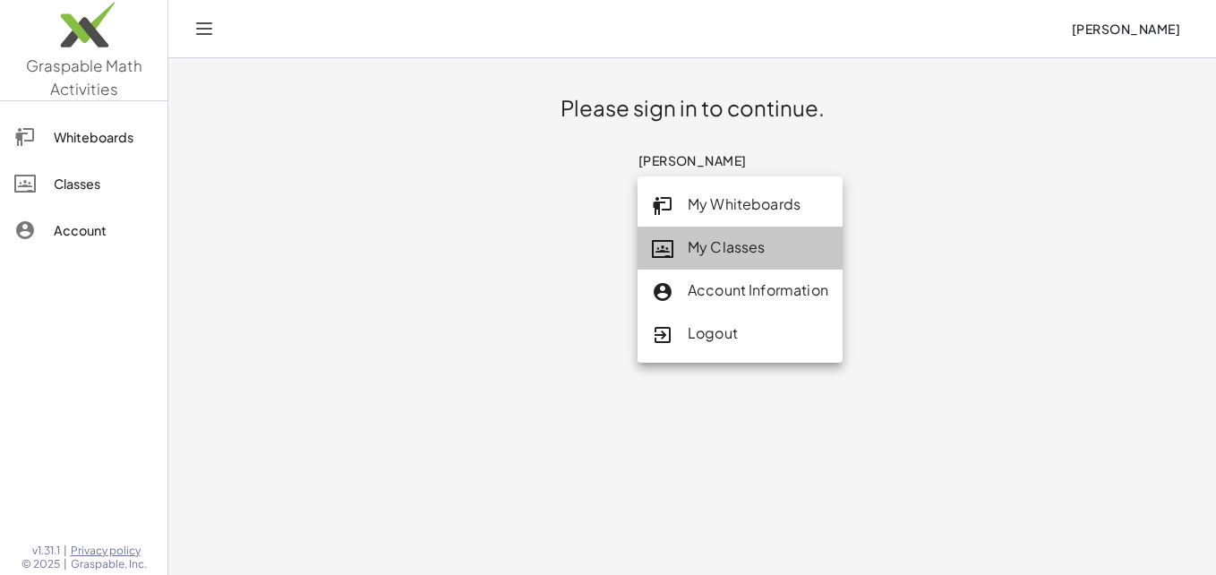  Describe the element at coordinates (83, 137) in the screenshot. I see `a: Whiteboards` at that location.